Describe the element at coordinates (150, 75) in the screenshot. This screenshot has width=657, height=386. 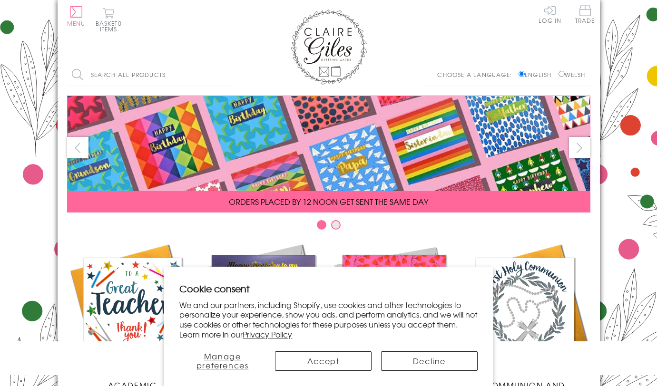
I see `input: Search all products` at that location.